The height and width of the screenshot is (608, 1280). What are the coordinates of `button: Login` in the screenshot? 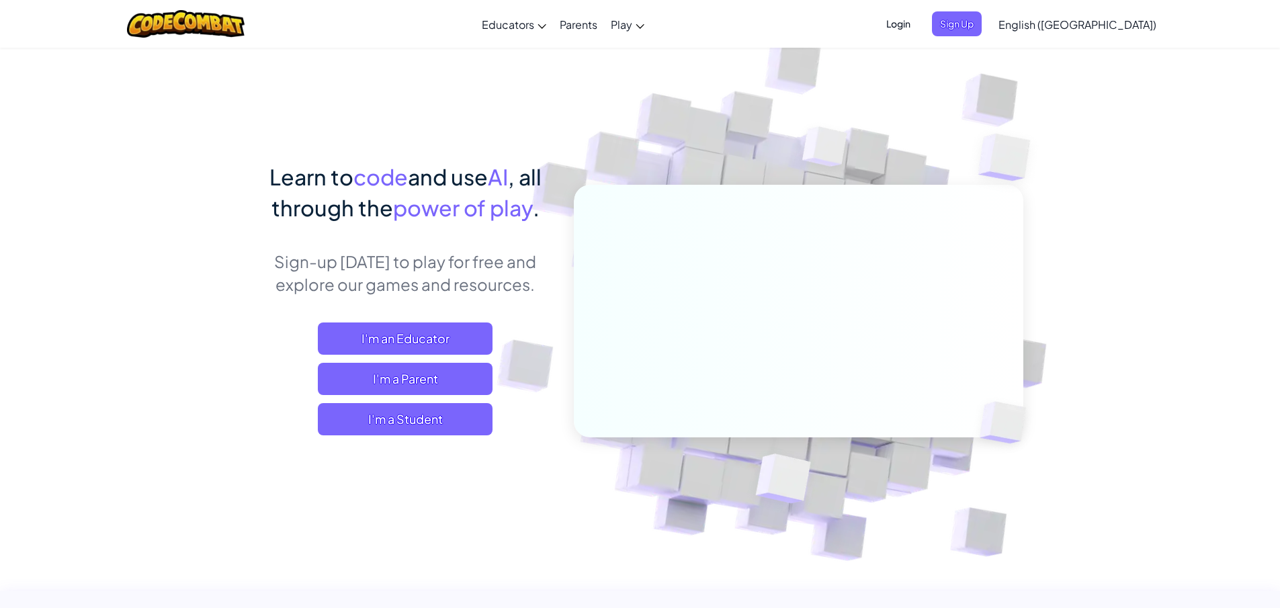 It's located at (898, 24).